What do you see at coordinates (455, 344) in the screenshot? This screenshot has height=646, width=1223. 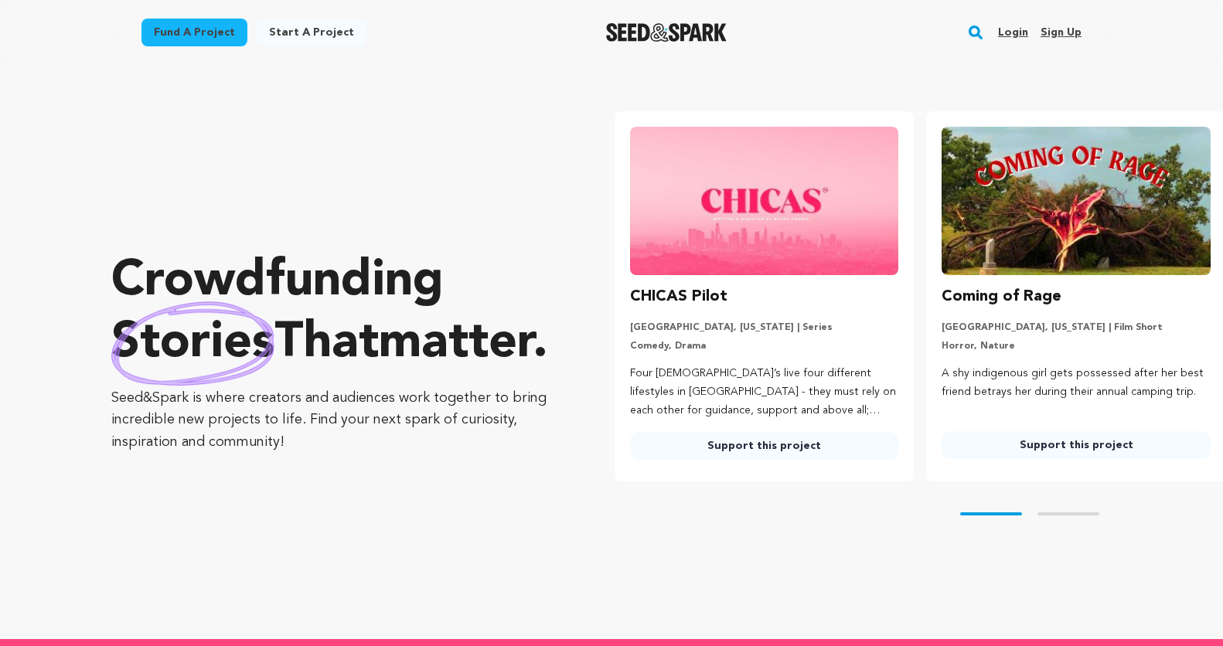 I see `span: matter` at bounding box center [455, 344].